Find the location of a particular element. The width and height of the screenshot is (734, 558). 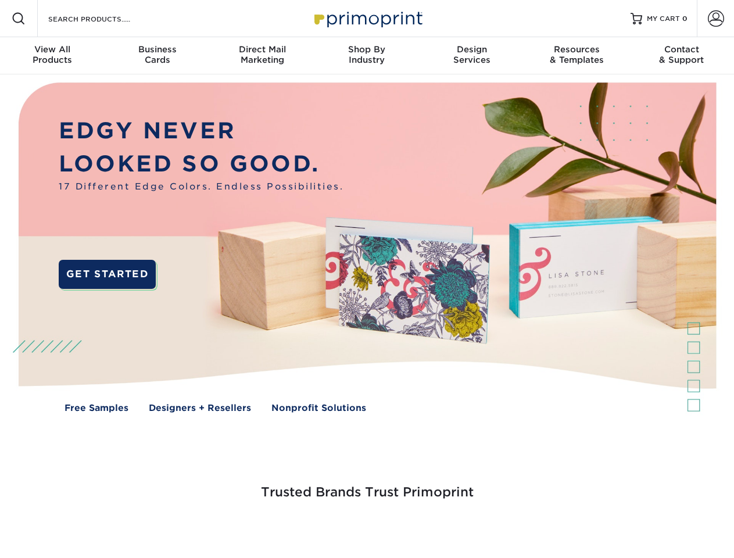

span: Resources is located at coordinates (576, 49).